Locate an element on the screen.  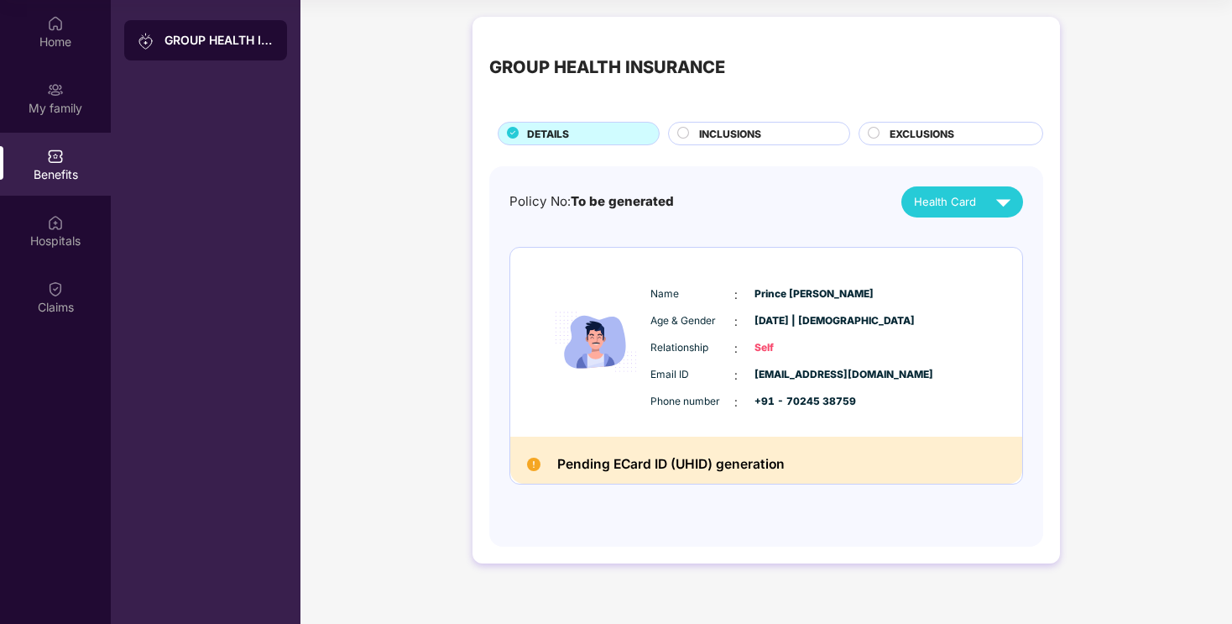
div: Policy No: is located at coordinates (592, 201).